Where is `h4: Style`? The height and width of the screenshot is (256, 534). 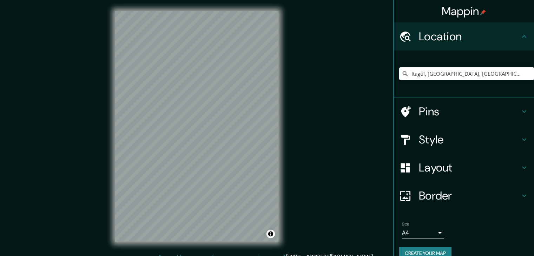 h4: Style is located at coordinates (469, 140).